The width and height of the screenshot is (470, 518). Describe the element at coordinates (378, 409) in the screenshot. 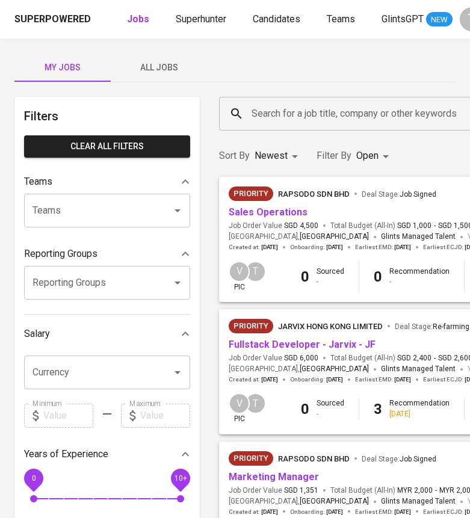

I see `b: 3` at that location.